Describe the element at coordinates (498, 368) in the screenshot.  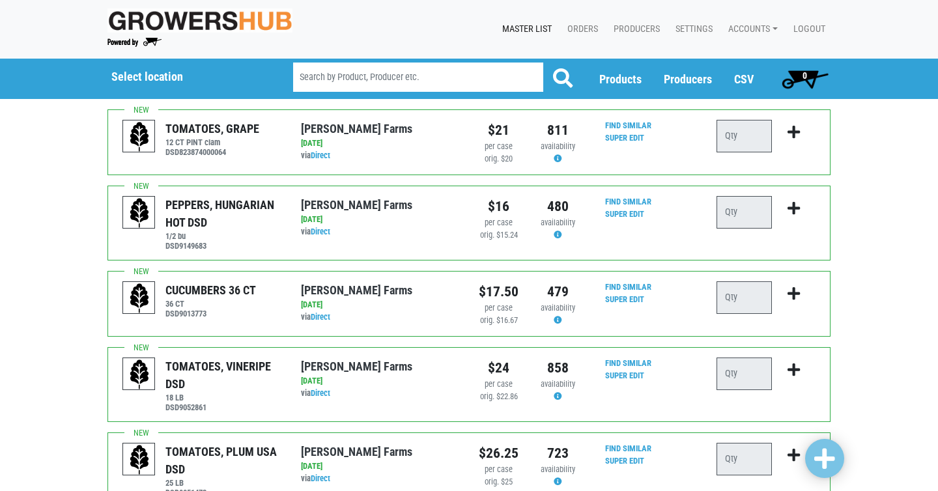
I see `div: $24` at that location.